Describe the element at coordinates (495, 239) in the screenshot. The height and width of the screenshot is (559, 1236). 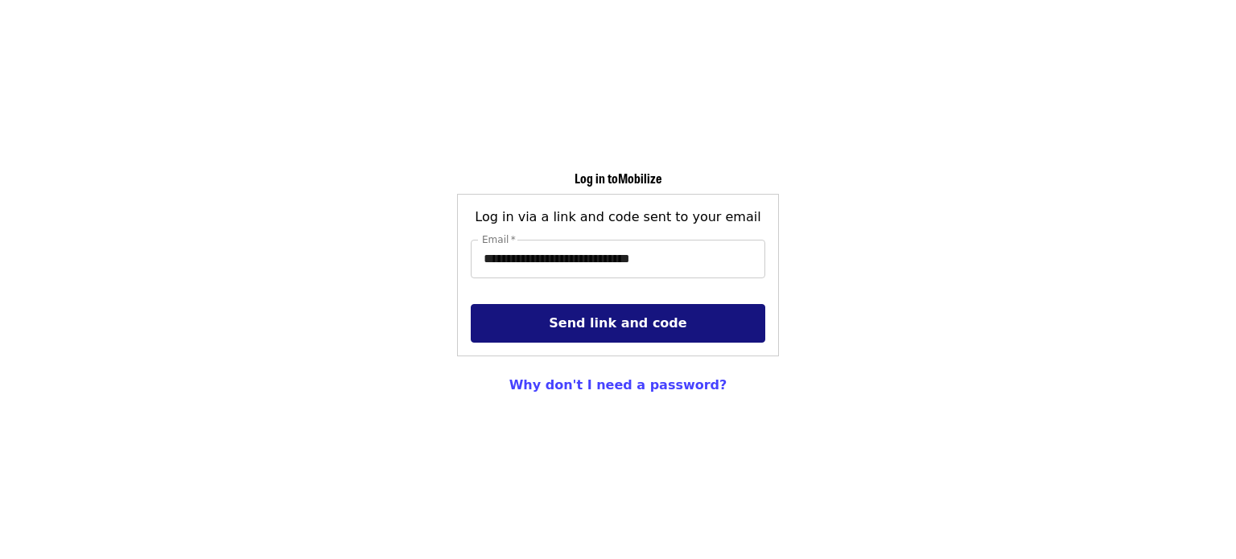
I see `span: Email` at that location.